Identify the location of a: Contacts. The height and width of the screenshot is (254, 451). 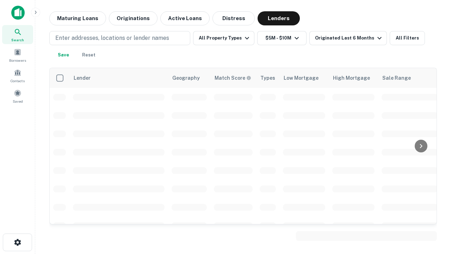
(18, 75).